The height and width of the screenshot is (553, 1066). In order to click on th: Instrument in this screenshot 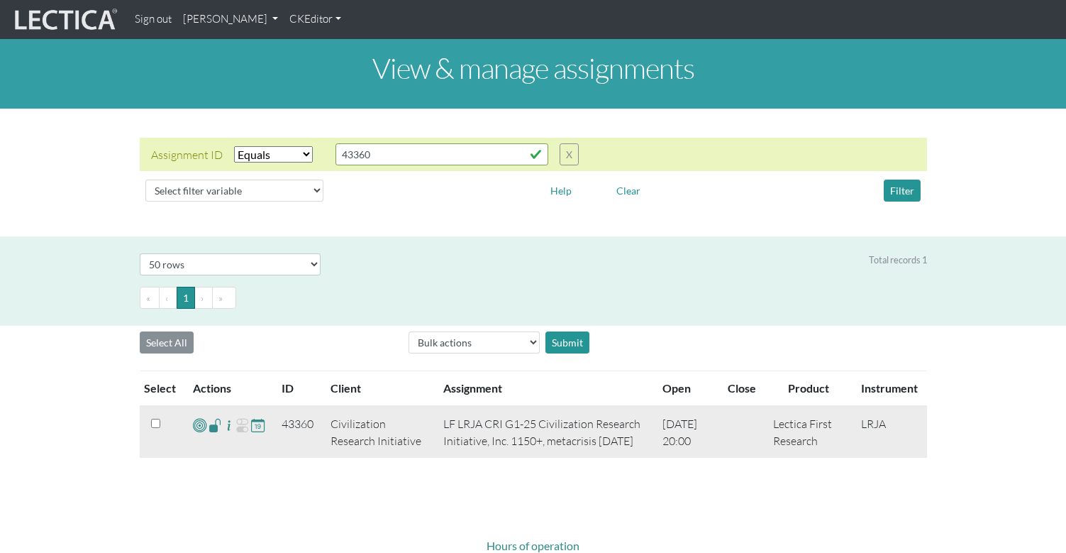, I will do `click(890, 389)`.